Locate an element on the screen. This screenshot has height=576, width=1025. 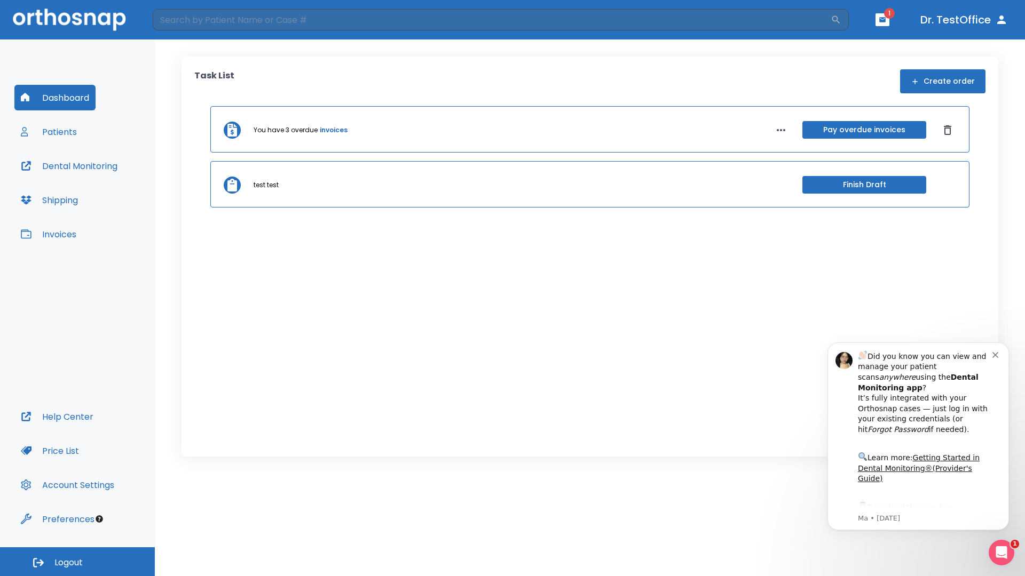
p: You have 3 overdue is located at coordinates (286, 130).